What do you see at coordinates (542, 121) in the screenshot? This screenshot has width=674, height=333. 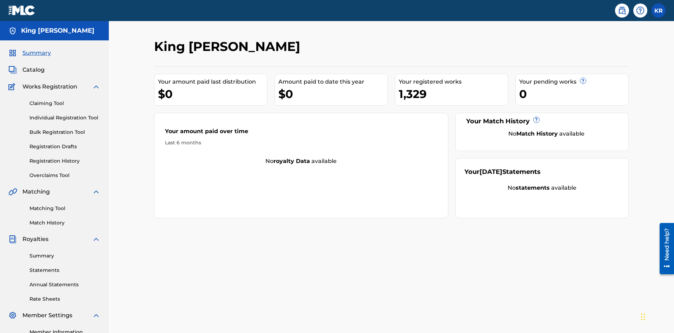 I see `div: Your Match History` at bounding box center [542, 121].